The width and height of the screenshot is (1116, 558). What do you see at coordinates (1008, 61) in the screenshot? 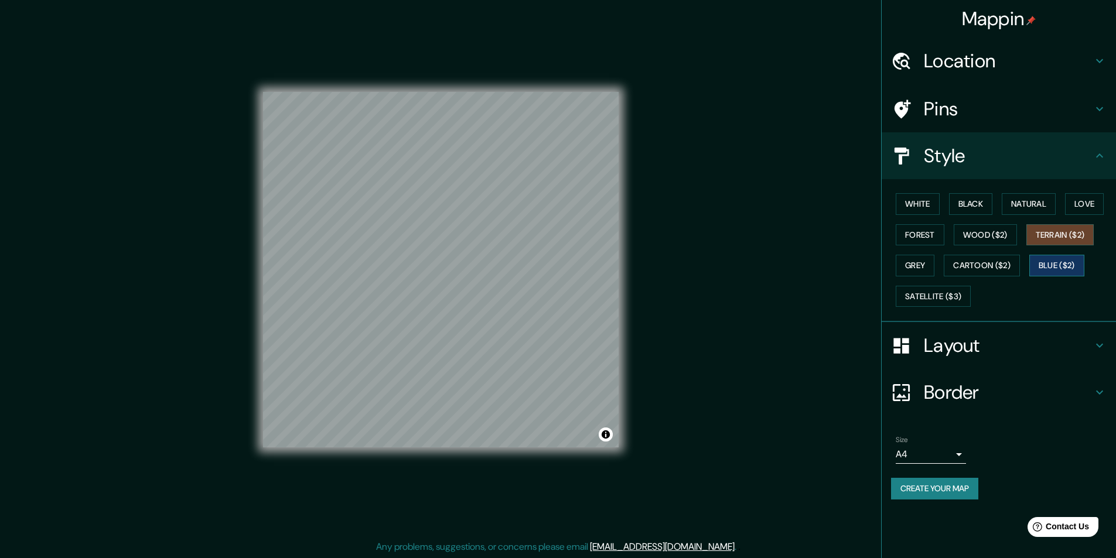
I see `h4: Location` at bounding box center [1008, 61].